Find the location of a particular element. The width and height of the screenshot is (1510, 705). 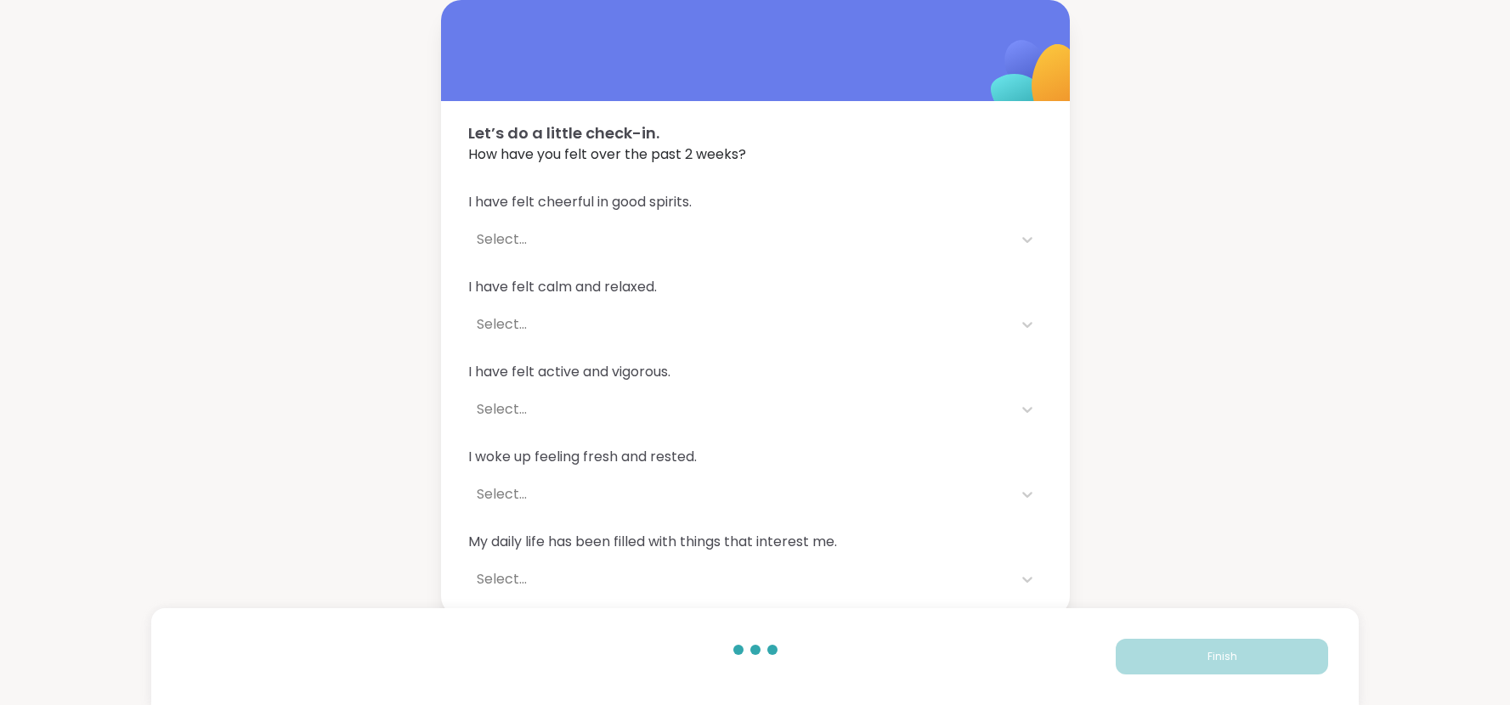

span: I have felt calm and relaxed. is located at coordinates (755, 287).